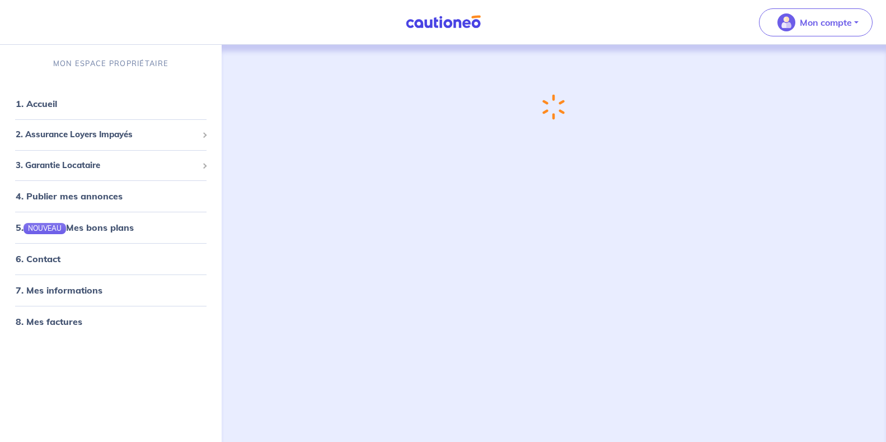  Describe the element at coordinates (111, 227) in the screenshot. I see `div: 5.NOUVEAUMes bons plans` at that location.